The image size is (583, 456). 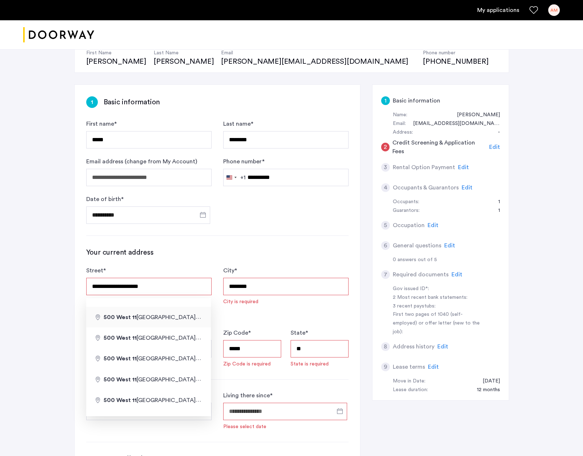 What do you see at coordinates (406, 211) in the screenshot?
I see `div: Guarantors:` at bounding box center [406, 211].